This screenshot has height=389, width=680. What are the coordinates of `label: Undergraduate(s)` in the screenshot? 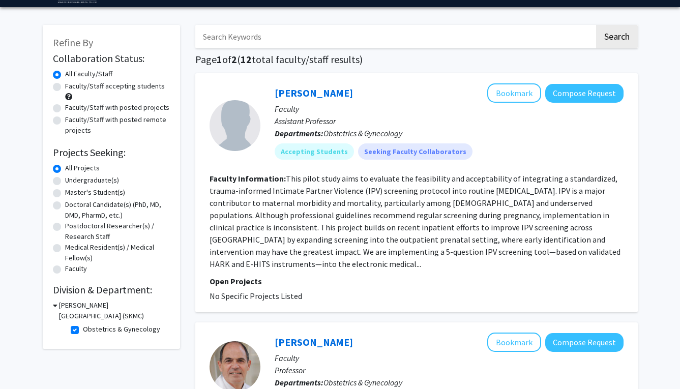 It's located at (92, 180).